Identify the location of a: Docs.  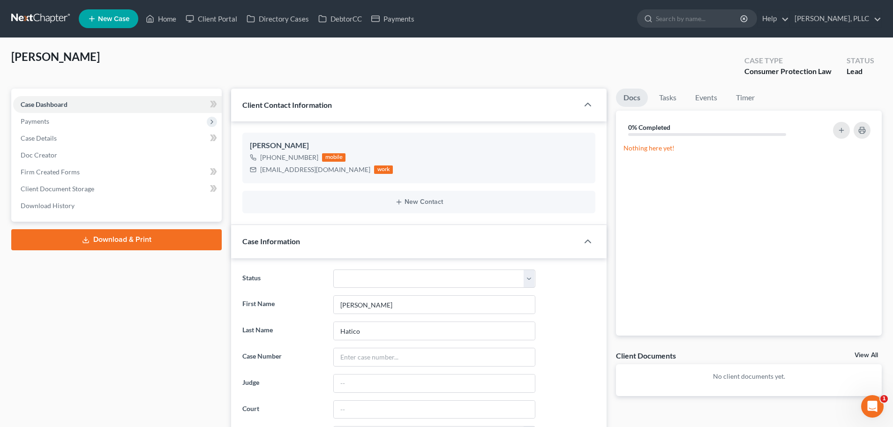
(632, 98).